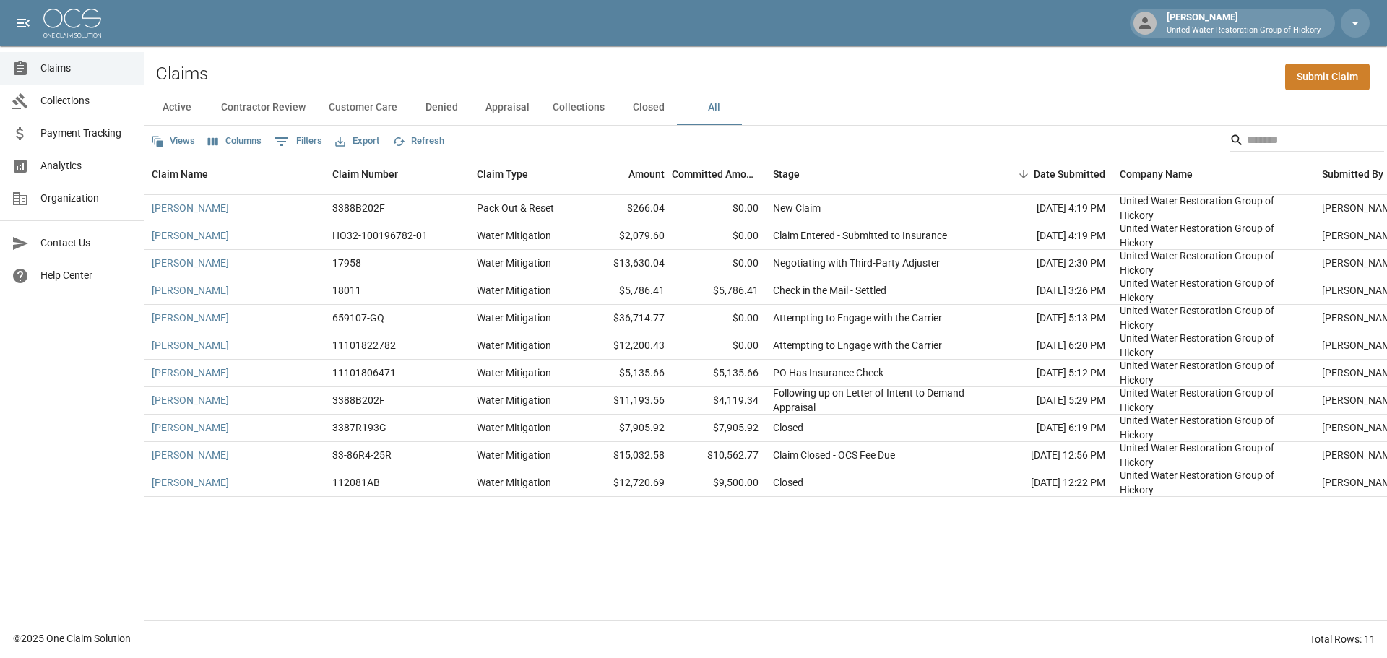 The image size is (1387, 658). What do you see at coordinates (86, 275) in the screenshot?
I see `span: Help Center` at bounding box center [86, 275].